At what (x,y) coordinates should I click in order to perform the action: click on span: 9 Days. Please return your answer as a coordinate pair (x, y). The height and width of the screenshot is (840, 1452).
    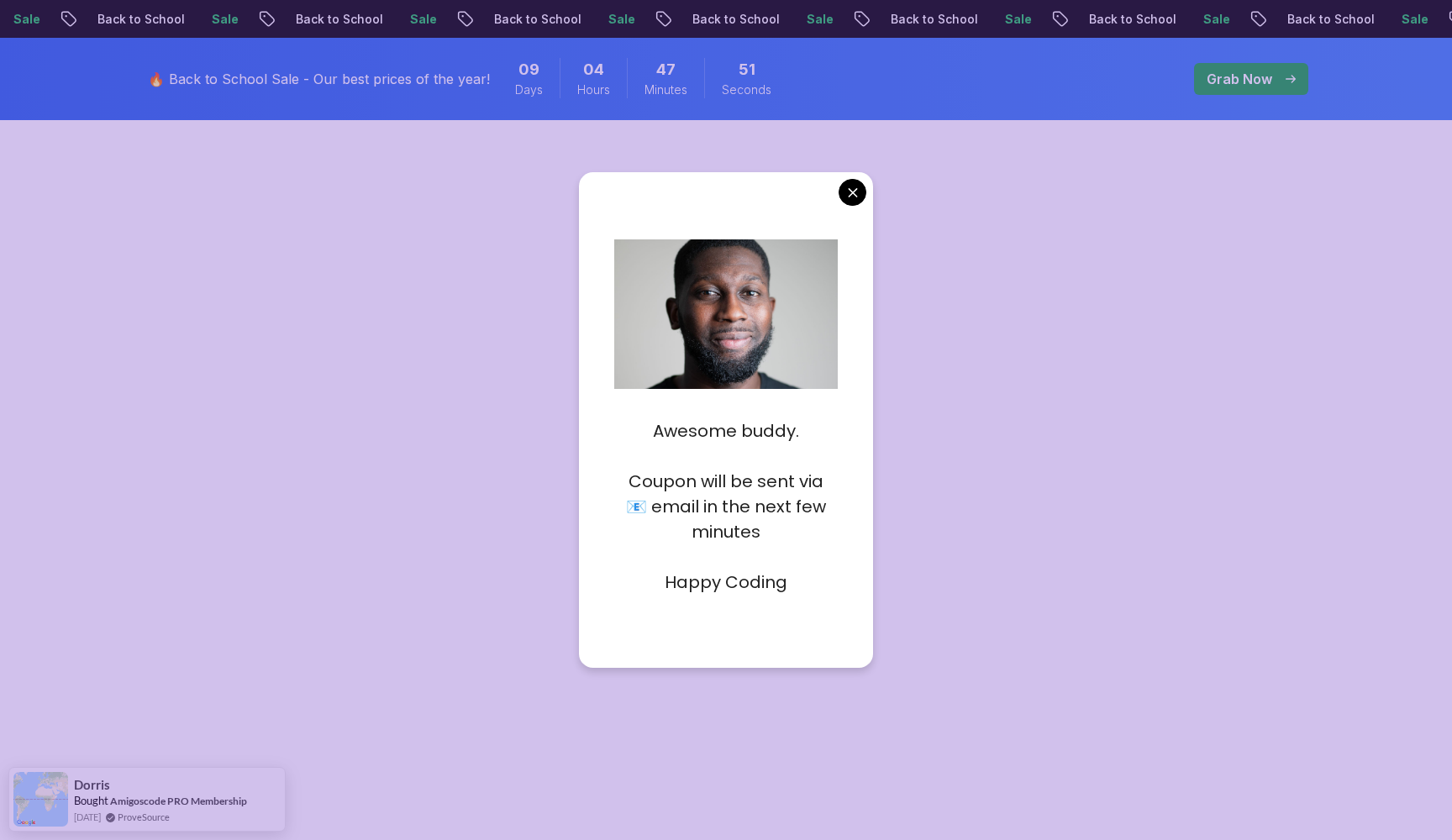
    Looking at the image, I should click on (528, 70).